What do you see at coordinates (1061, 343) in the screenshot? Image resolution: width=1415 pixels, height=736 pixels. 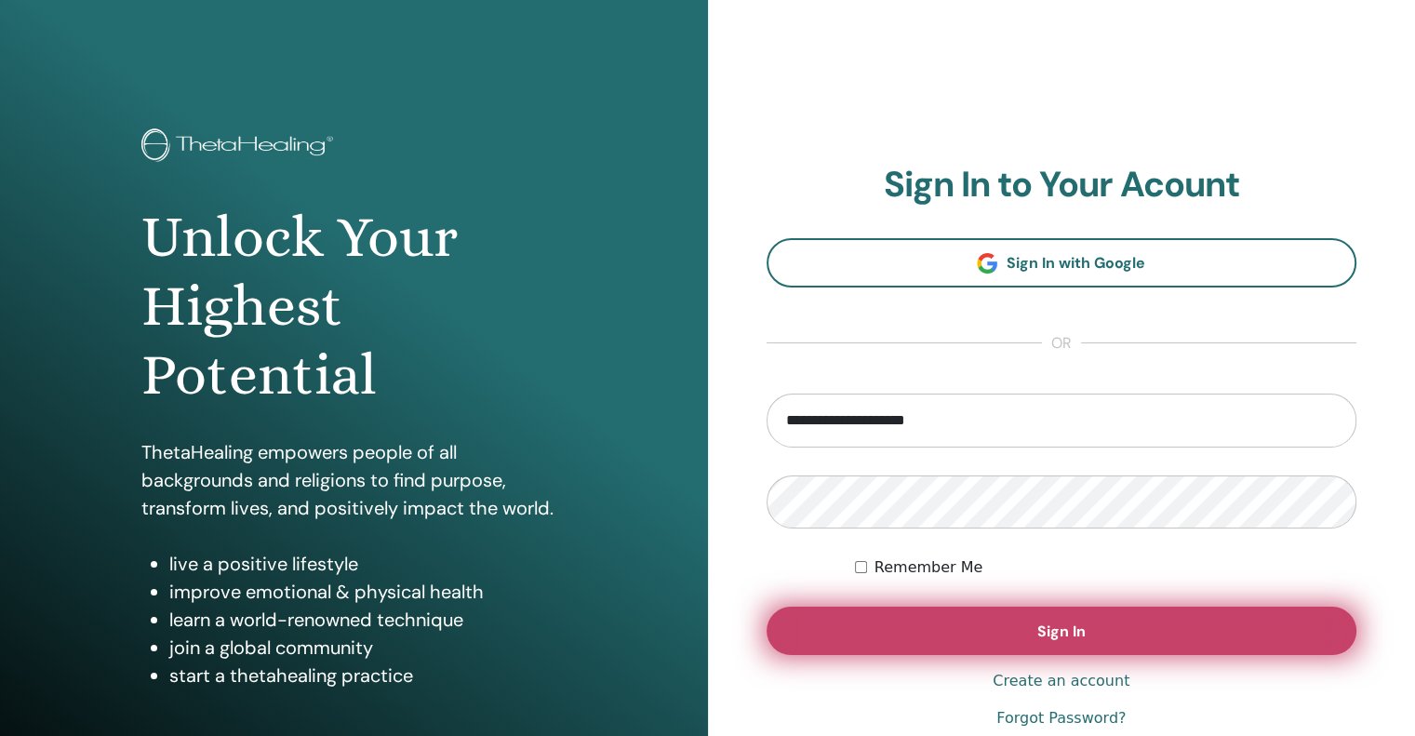 I see `span: or` at bounding box center [1061, 343].